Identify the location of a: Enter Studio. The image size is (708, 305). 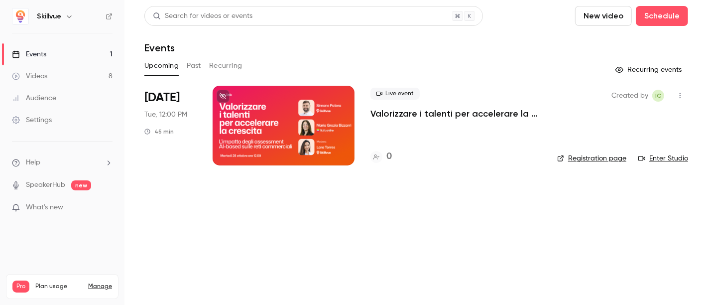
(663, 158).